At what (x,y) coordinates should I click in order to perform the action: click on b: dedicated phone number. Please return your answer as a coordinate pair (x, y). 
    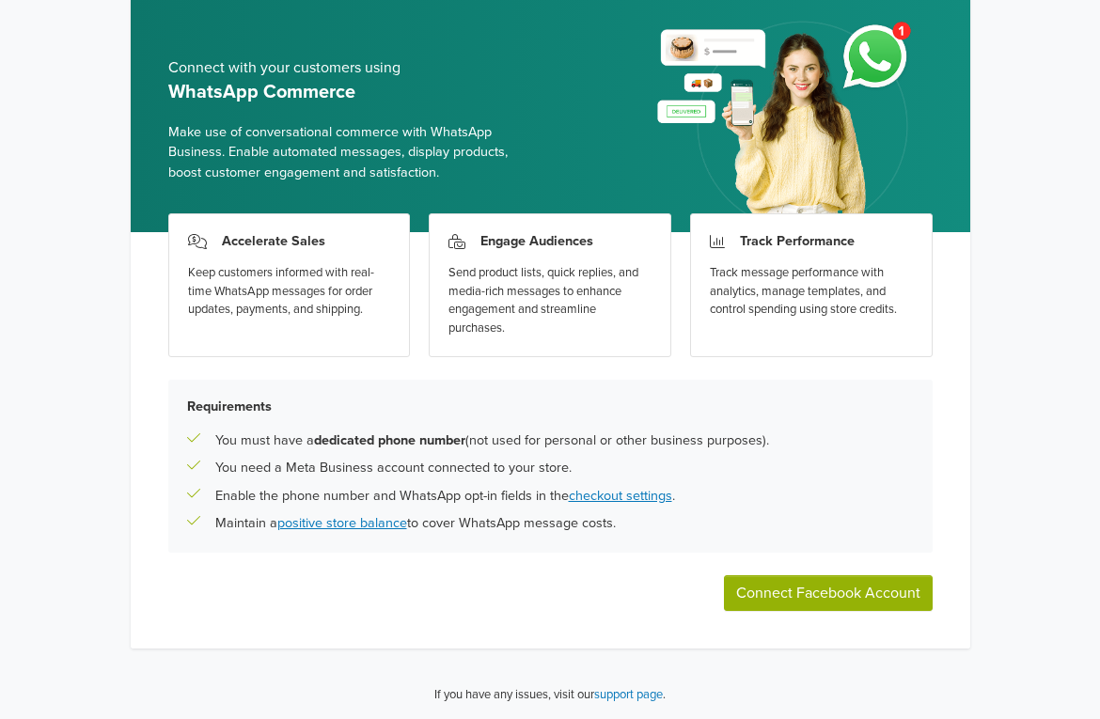
    Looking at the image, I should click on (389, 440).